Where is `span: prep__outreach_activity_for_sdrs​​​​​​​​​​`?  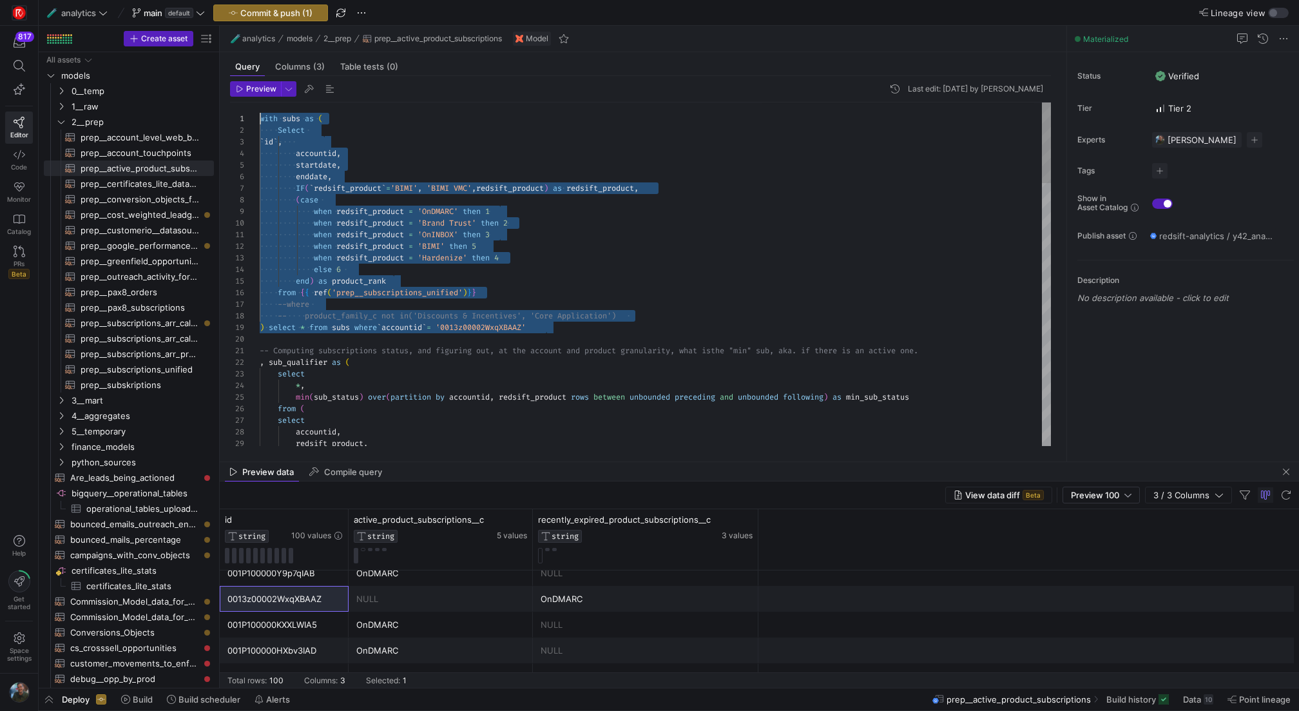 span: prep__outreach_activity_for_sdrs​​​​​​​​​​ is located at coordinates (140, 276).